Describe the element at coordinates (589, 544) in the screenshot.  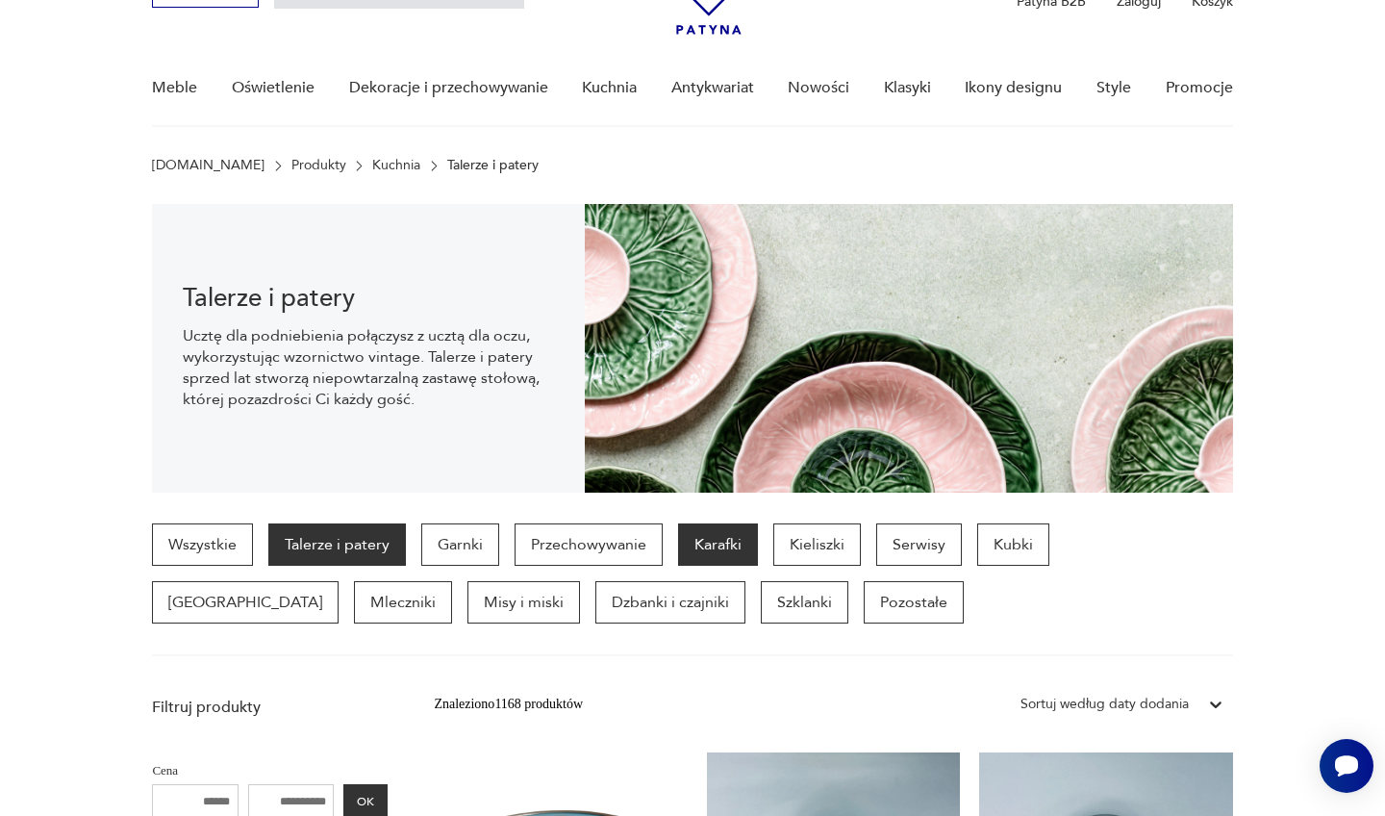
I see `a: Przechowywanie` at that location.